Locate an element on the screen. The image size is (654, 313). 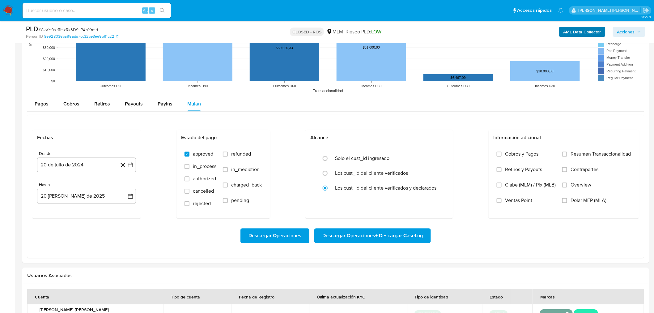
span: Accesos rápidos is located at coordinates (534, 10).